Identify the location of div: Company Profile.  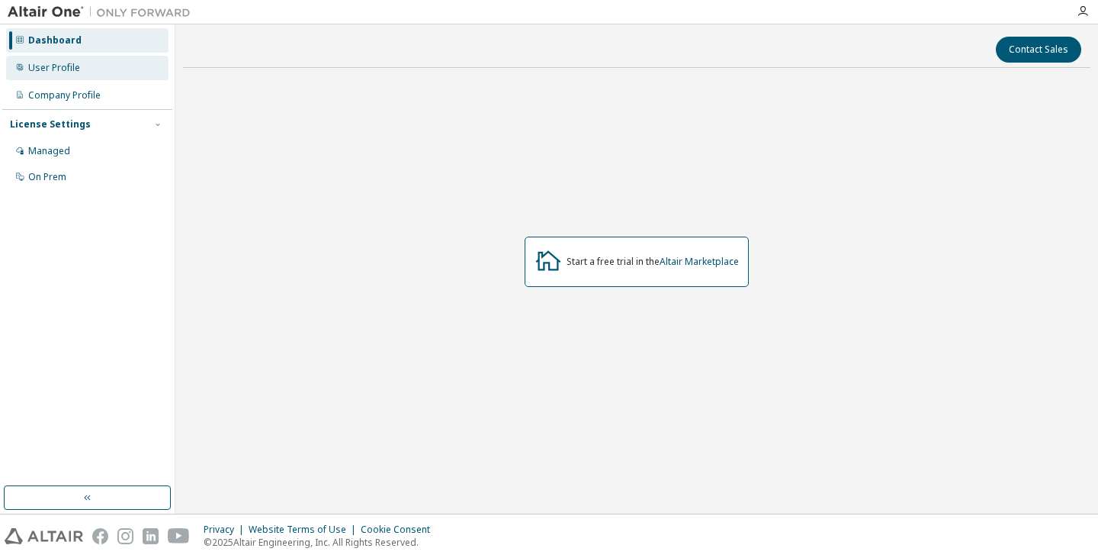
(64, 95).